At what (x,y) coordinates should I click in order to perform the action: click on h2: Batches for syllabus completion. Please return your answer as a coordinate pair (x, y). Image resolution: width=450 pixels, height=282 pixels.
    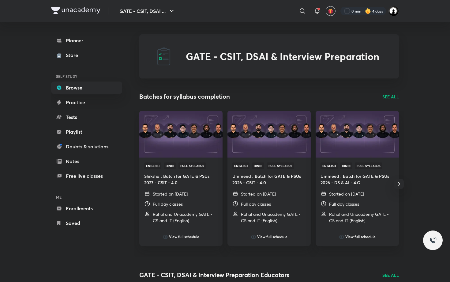
    Looking at the image, I should click on (185, 96).